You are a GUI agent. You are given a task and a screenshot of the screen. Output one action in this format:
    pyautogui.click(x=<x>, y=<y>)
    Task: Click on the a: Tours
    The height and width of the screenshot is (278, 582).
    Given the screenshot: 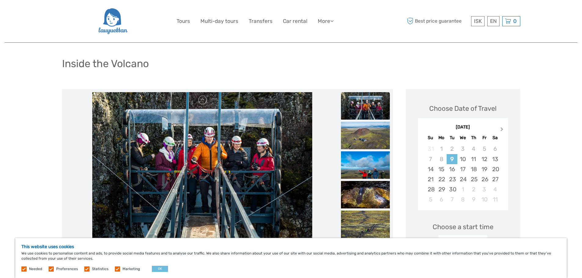 What is the action you would take?
    pyautogui.click(x=183, y=21)
    